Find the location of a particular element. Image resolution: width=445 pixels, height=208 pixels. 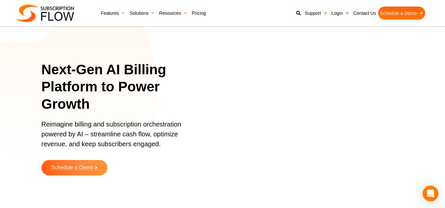

div: Open Intercom Messenger is located at coordinates (430, 194).